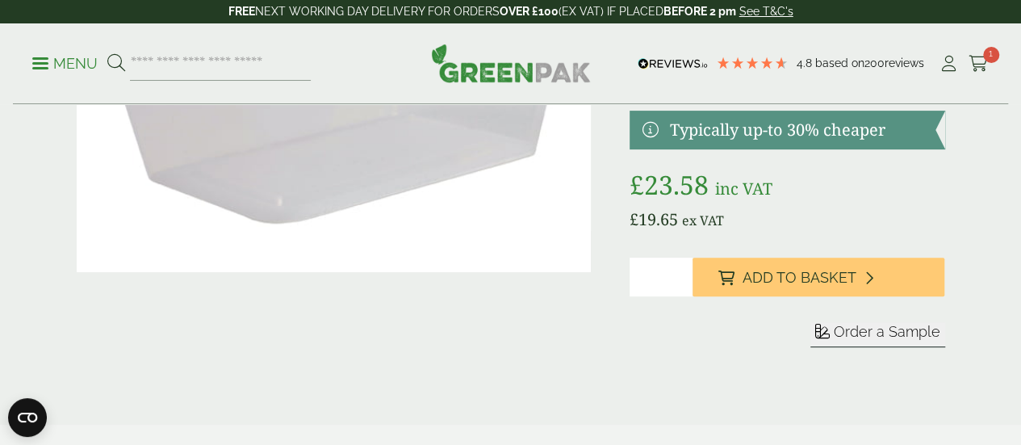 The image size is (1021, 445). I want to click on span: ex VAT, so click(703, 220).